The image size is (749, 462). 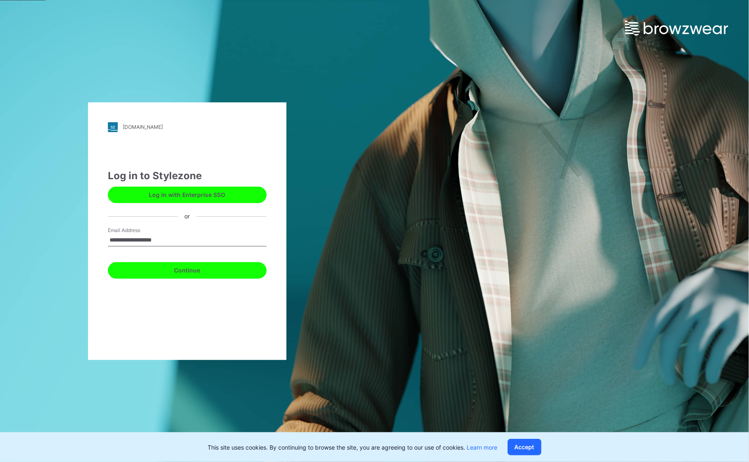 What do you see at coordinates (137, 231) in the screenshot?
I see `label: Email Address` at bounding box center [137, 231].